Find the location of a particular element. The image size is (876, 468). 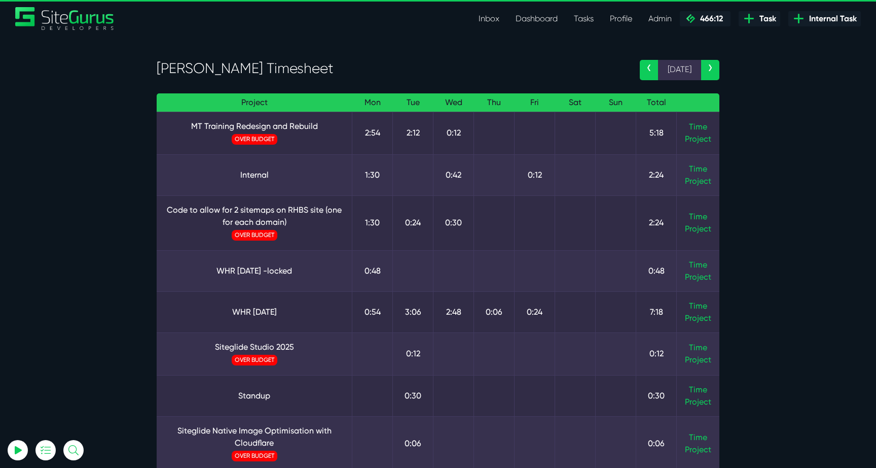

a: Standup is located at coordinates (254, 396).